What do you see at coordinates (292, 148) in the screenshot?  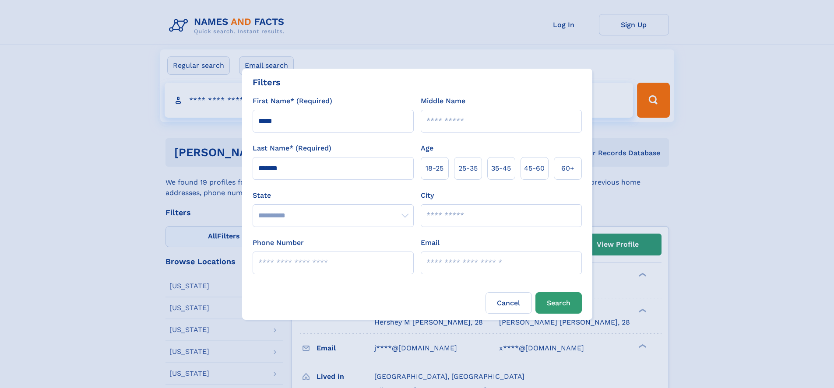 I see `label: Last Name* (Required)` at bounding box center [292, 148].